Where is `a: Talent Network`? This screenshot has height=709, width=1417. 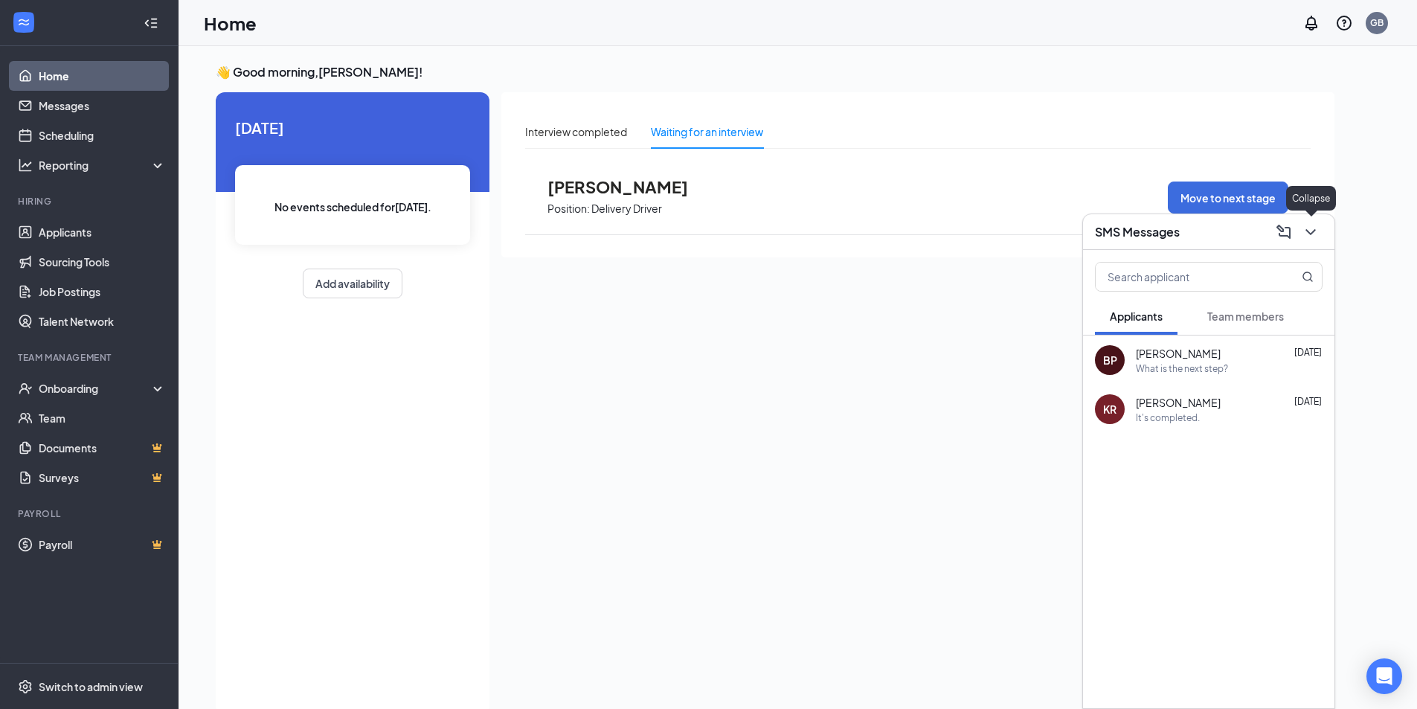 a: Talent Network is located at coordinates (102, 321).